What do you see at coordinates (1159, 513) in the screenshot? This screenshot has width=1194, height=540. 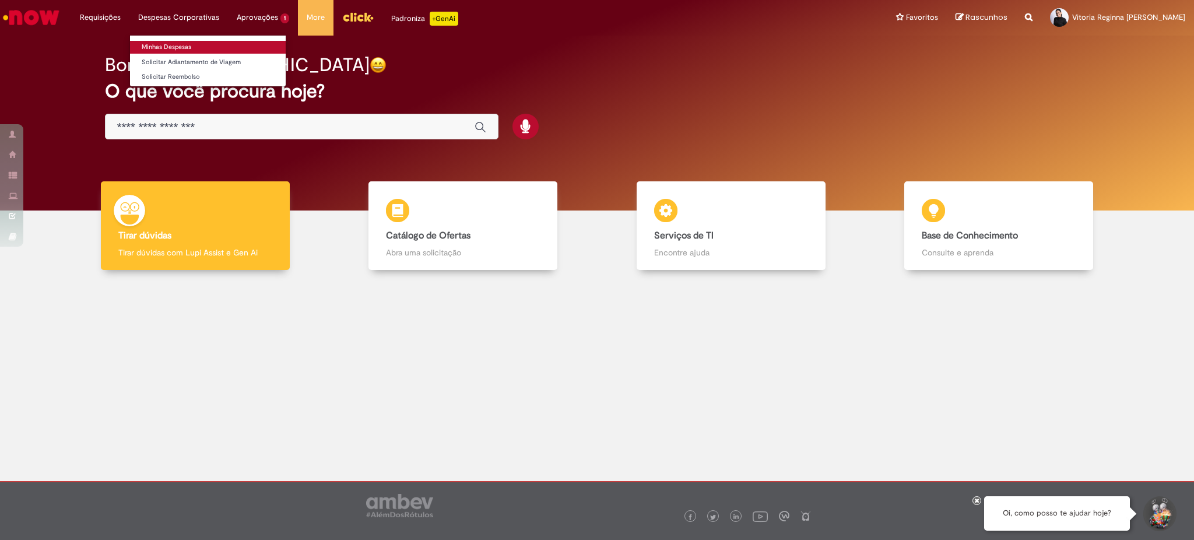 I see `button: Iniciar Conversa de Suporte` at bounding box center [1159, 513].